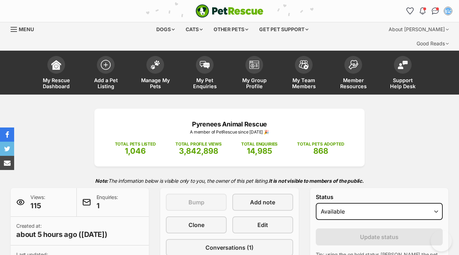 The image size is (459, 255). Describe the element at coordinates (320, 144) in the screenshot. I see `p: TOTAL PETS ADOPTED` at that location.